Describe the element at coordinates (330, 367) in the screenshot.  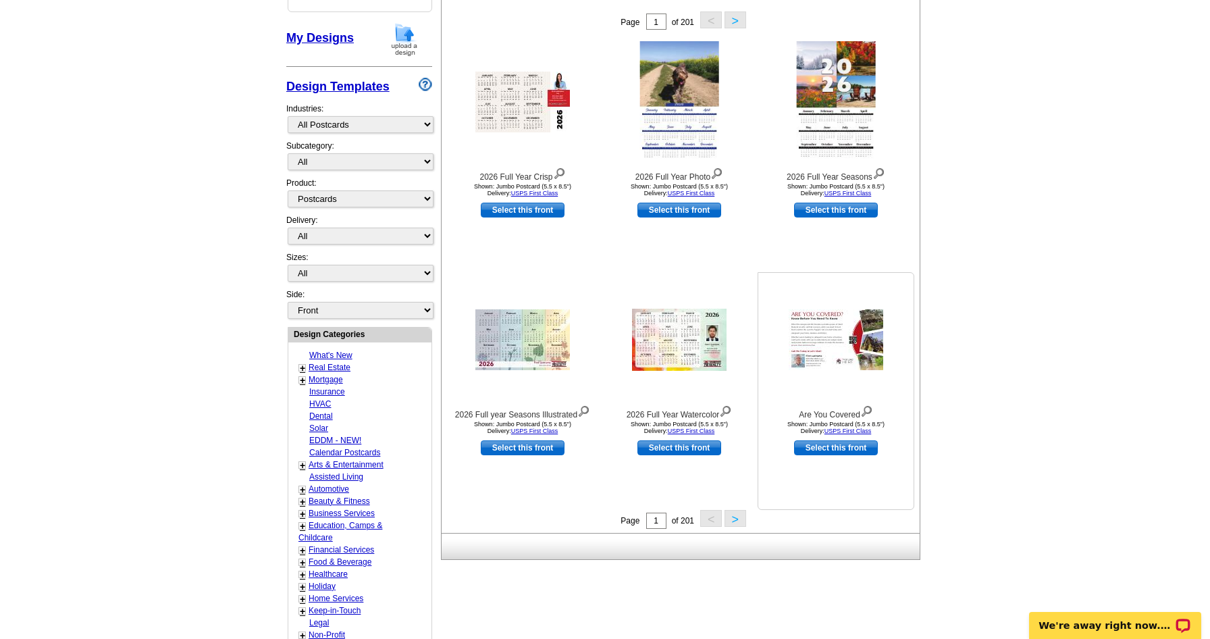
I see `a: Real Estate` at that location.